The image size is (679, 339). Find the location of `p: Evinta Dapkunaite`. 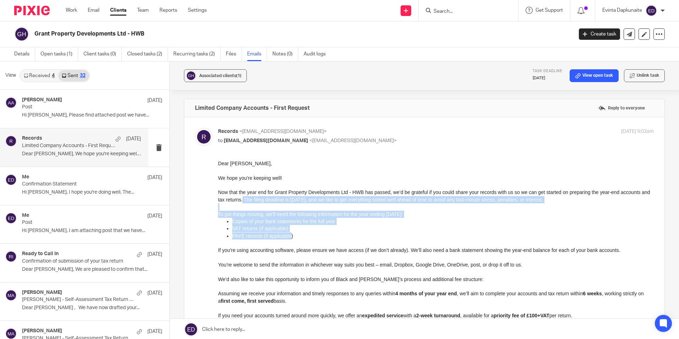

p: Evinta Dapkunaite is located at coordinates (622, 10).